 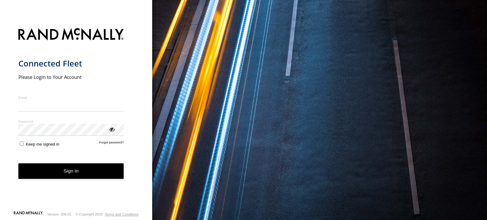 I want to click on div: Version: 308.01, so click(x=59, y=215).